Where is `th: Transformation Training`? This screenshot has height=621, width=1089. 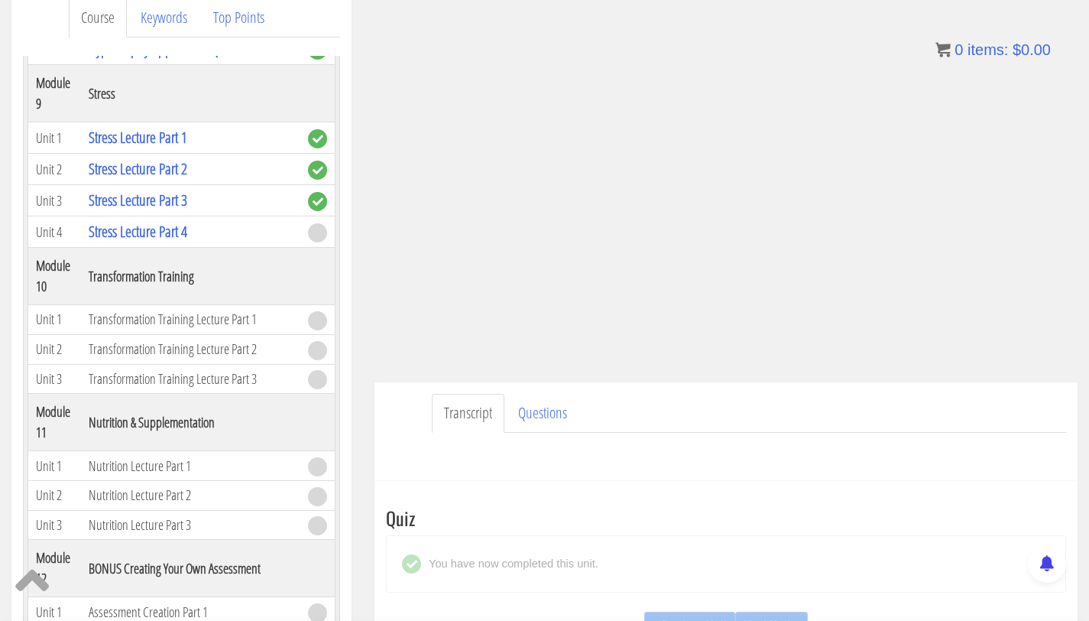
th: Transformation Training is located at coordinates (190, 276).